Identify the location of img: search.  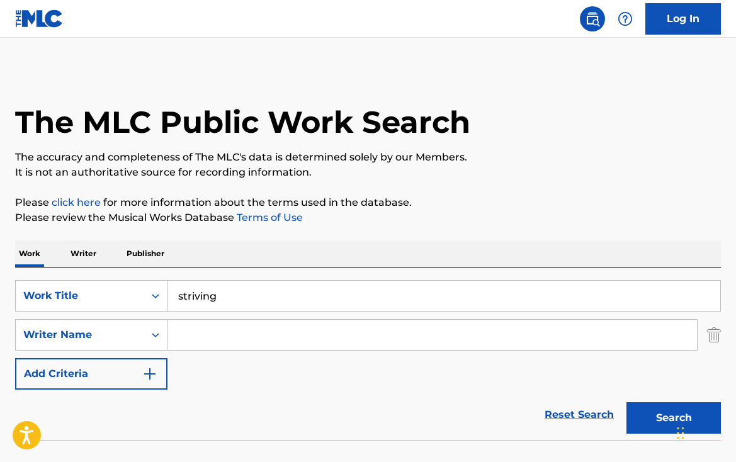
(593, 19).